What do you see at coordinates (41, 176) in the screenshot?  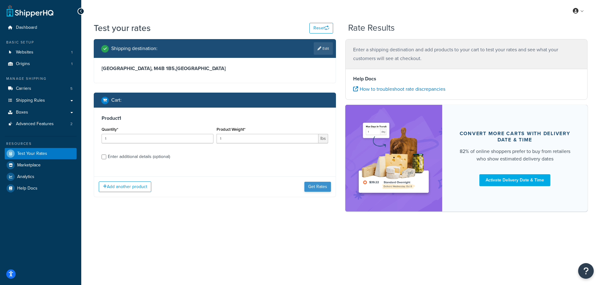 I see `a: Analytics` at bounding box center [41, 176].